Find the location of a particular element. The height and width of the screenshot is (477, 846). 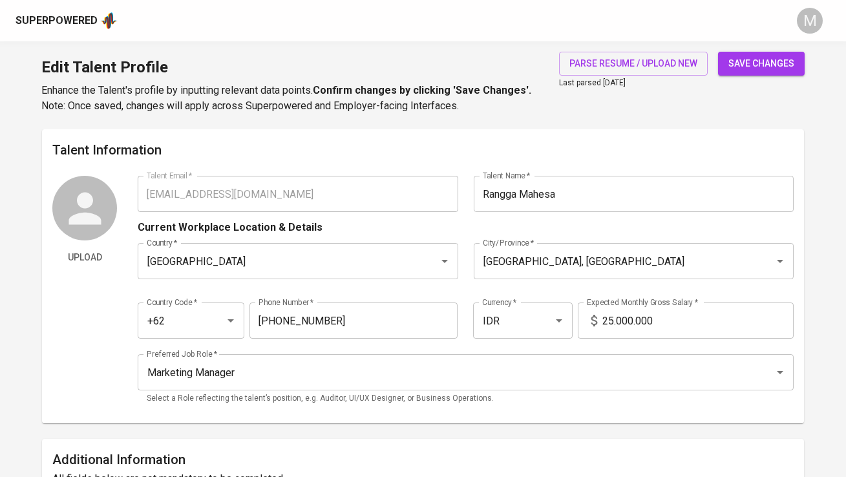

a: Superpoweredapp logo is located at coordinates (67, 21).